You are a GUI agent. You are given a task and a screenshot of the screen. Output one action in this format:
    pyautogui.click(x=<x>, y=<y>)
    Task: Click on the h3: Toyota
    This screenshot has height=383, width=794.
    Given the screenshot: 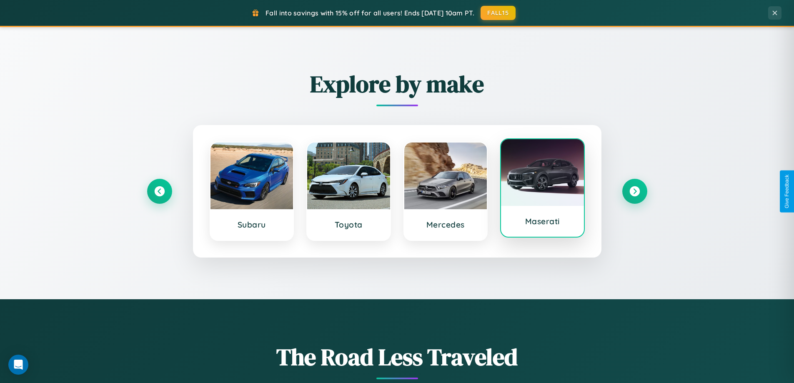 What is the action you would take?
    pyautogui.click(x=348, y=225)
    